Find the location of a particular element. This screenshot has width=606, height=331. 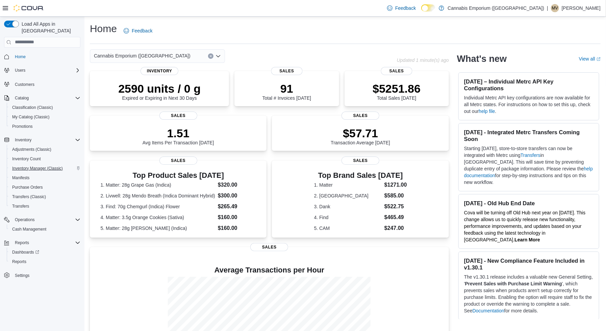

span: Transfers (Classic) is located at coordinates (45, 197).